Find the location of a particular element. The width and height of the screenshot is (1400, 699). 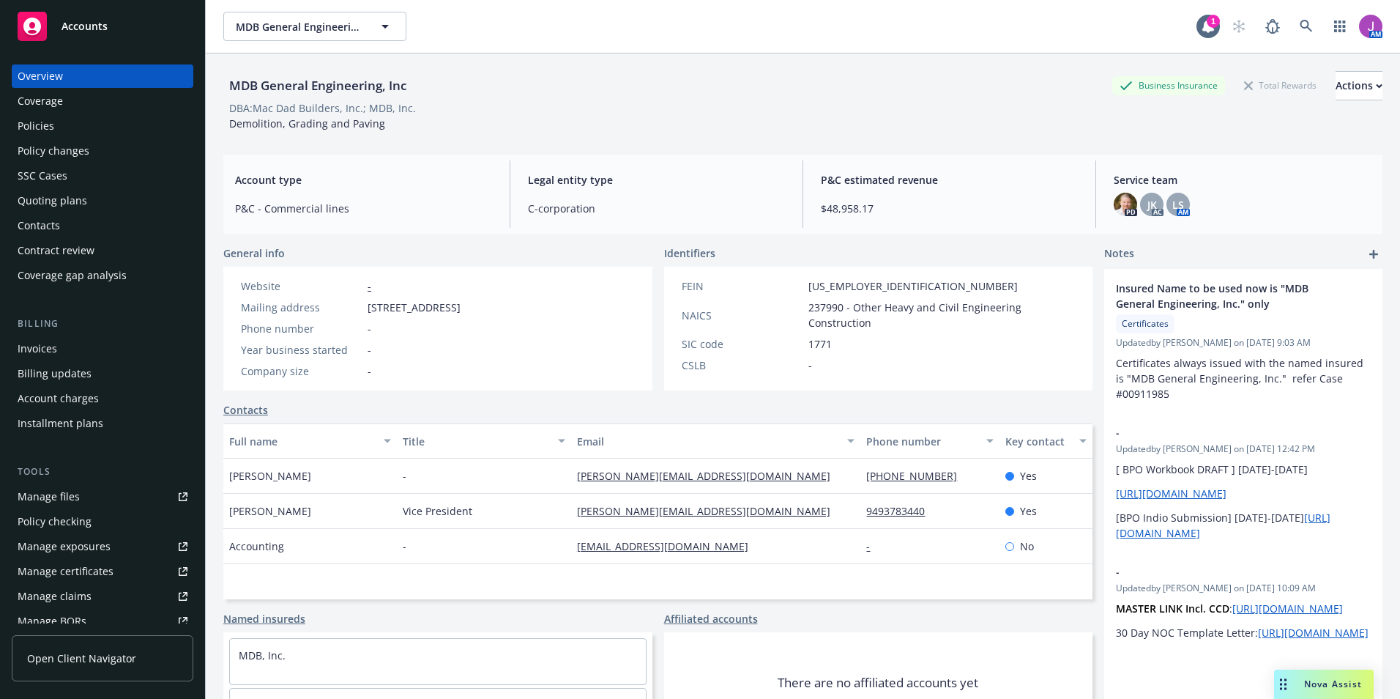

span: General info is located at coordinates (254, 253).